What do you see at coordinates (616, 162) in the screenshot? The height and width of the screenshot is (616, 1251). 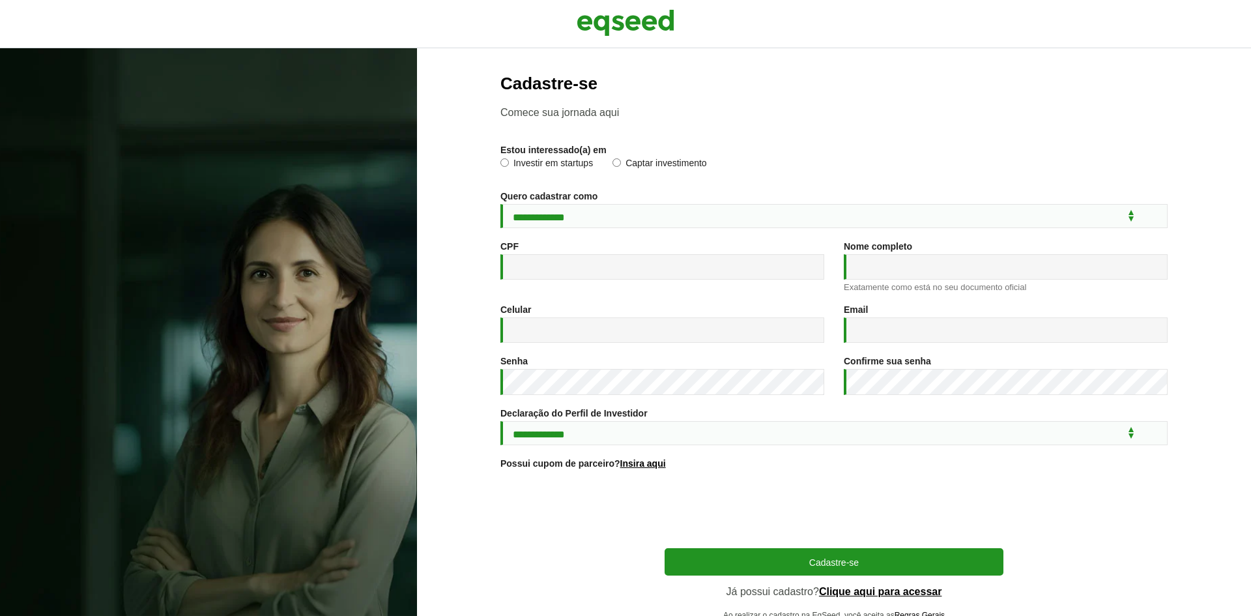 I see `input: Captar investimento` at bounding box center [616, 162].